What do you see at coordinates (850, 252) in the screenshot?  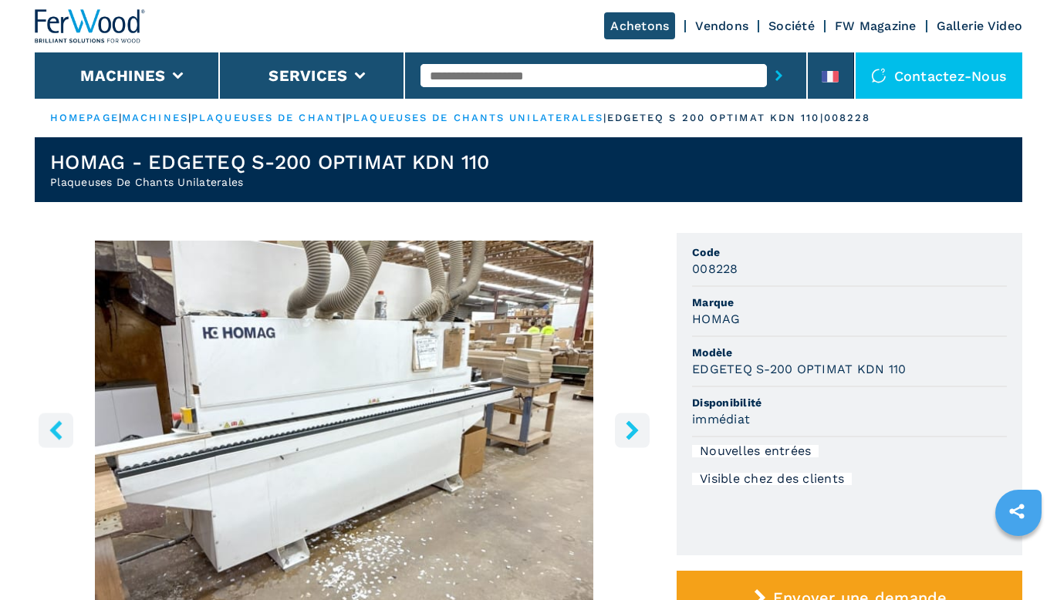 I see `span: Code` at bounding box center [850, 252].